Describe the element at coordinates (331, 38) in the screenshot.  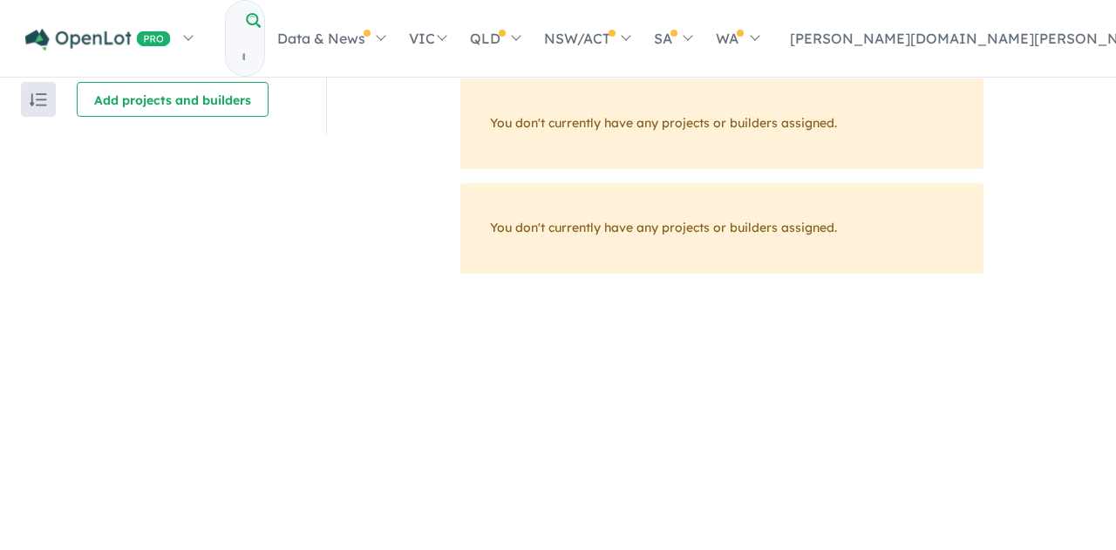
I see `a: Data & News` at that location.